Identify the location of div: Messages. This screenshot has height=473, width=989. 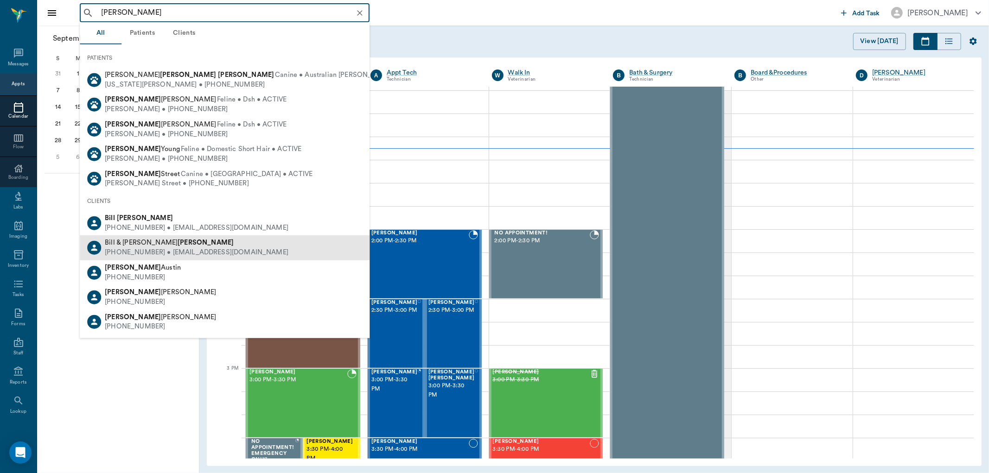
(19, 64).